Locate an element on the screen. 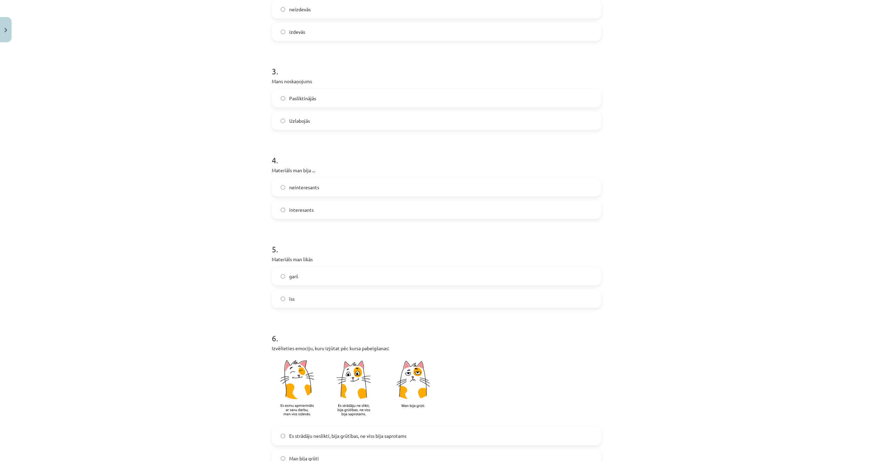 The width and height of the screenshot is (873, 461). input: Man bija grūti is located at coordinates (283, 458).